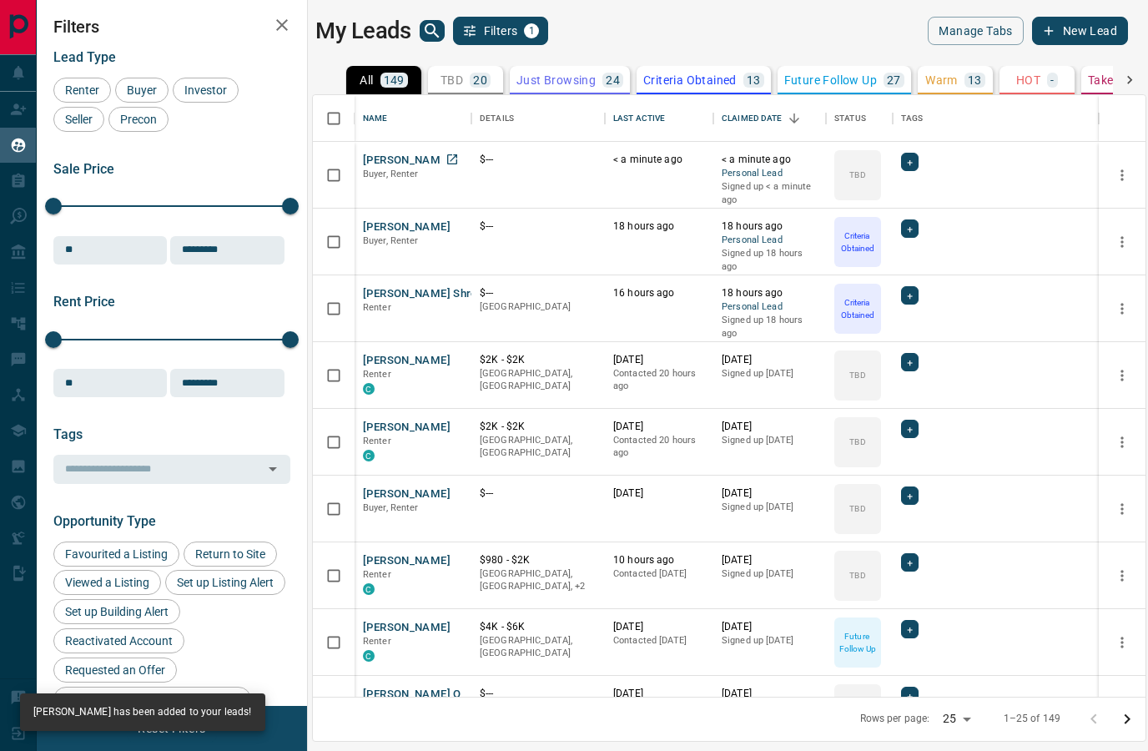 The image size is (1148, 751). What do you see at coordinates (68, 434) in the screenshot?
I see `span: Tags` at bounding box center [68, 434].